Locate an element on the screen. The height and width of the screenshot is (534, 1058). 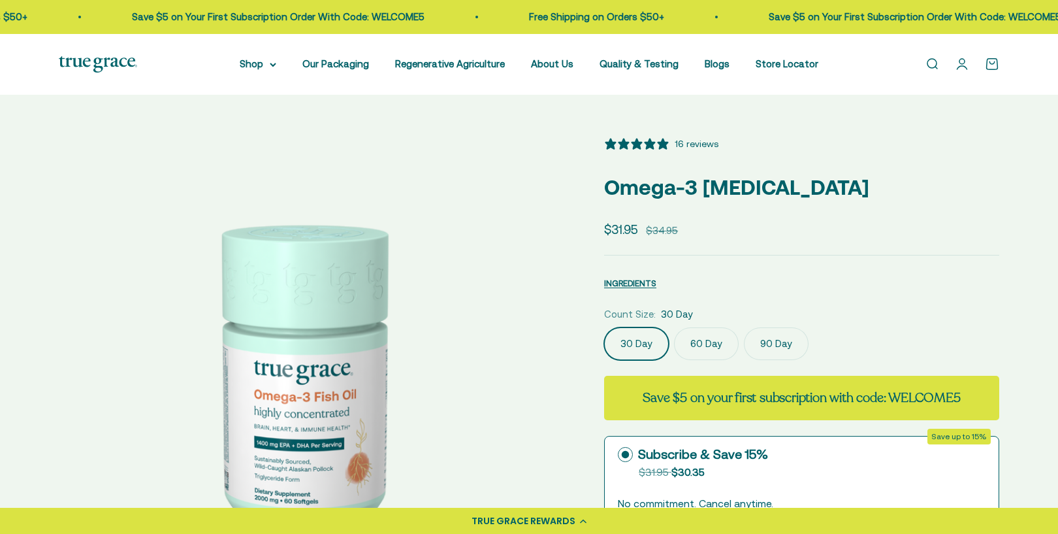
a: Store Locator is located at coordinates (787, 63).